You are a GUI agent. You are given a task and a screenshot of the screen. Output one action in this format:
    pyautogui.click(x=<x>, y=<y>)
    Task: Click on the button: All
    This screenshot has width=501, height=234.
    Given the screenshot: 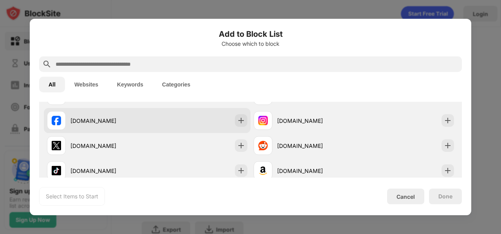 What is the action you would take?
    pyautogui.click(x=52, y=85)
    